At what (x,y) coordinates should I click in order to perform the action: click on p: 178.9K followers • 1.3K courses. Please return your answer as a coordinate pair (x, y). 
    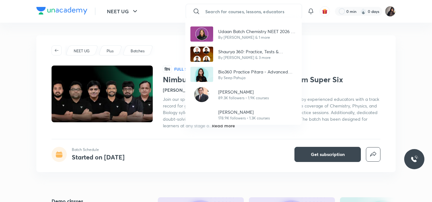
    Looking at the image, I should click on (244, 118).